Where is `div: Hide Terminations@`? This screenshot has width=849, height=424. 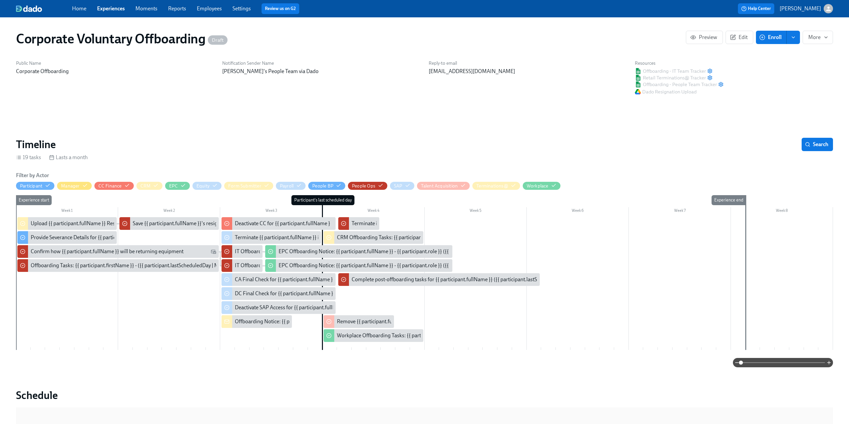
div: Hide Terminations@ is located at coordinates (492, 186).